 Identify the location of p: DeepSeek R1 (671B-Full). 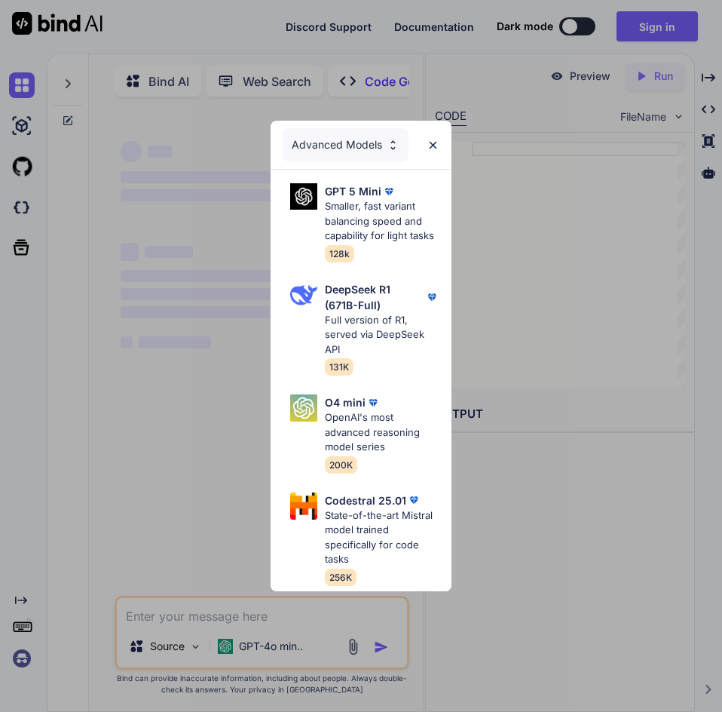
(375, 297).